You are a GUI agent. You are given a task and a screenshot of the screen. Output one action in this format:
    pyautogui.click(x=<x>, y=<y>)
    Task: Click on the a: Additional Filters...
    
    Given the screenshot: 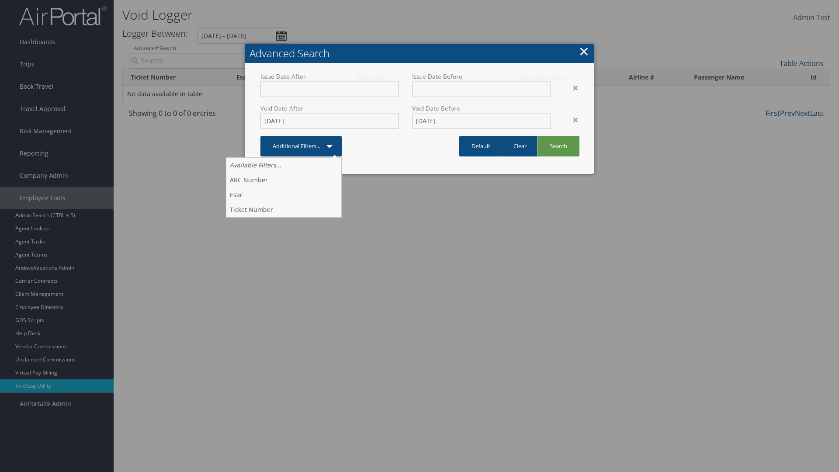 What is the action you would take?
    pyautogui.click(x=301, y=146)
    